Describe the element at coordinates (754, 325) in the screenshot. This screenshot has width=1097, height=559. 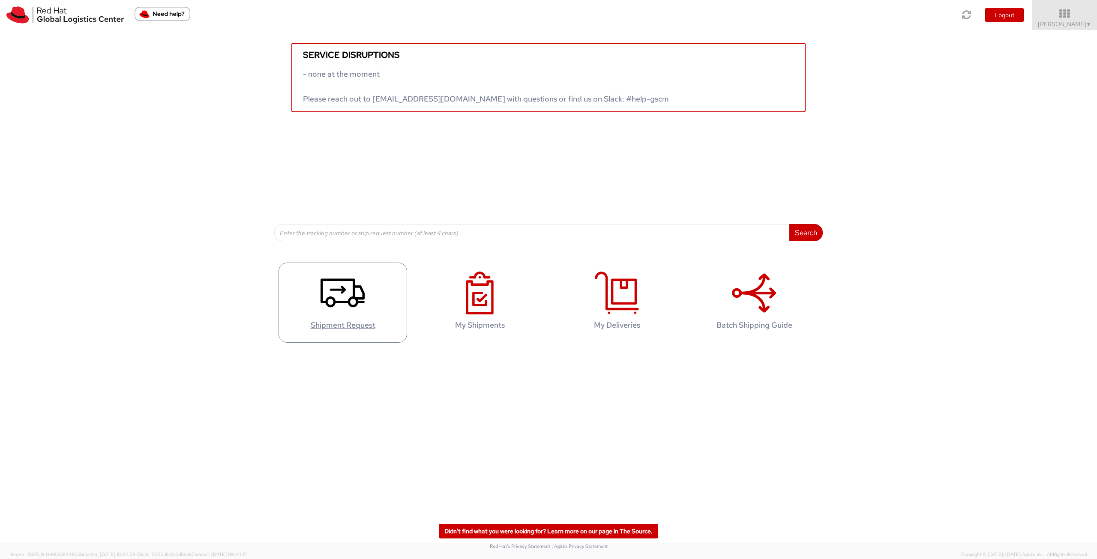
I see `h4: Batch Shipping Guide` at that location.